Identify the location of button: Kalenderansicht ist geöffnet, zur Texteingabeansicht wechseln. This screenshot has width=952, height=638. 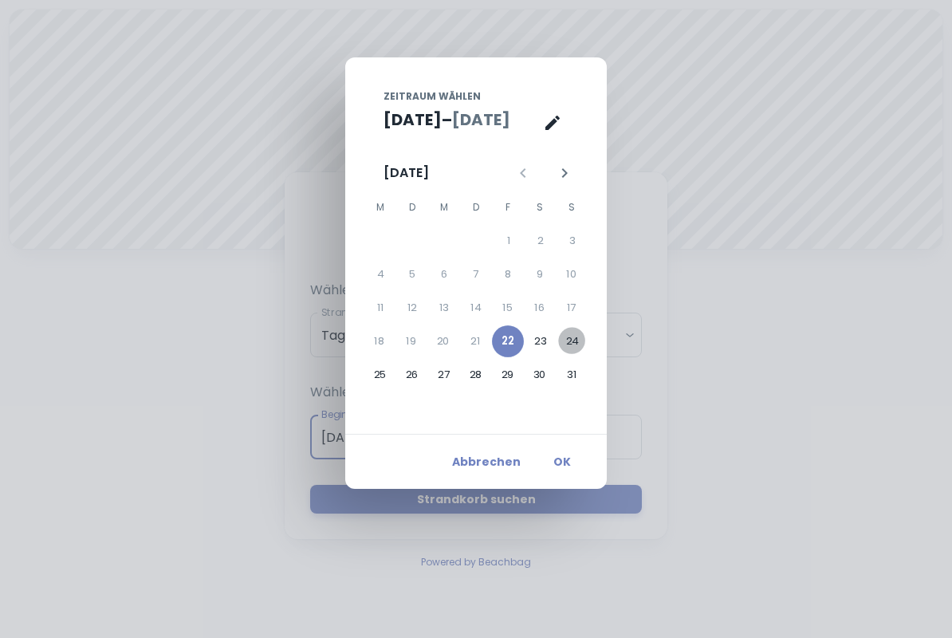
(553, 123).